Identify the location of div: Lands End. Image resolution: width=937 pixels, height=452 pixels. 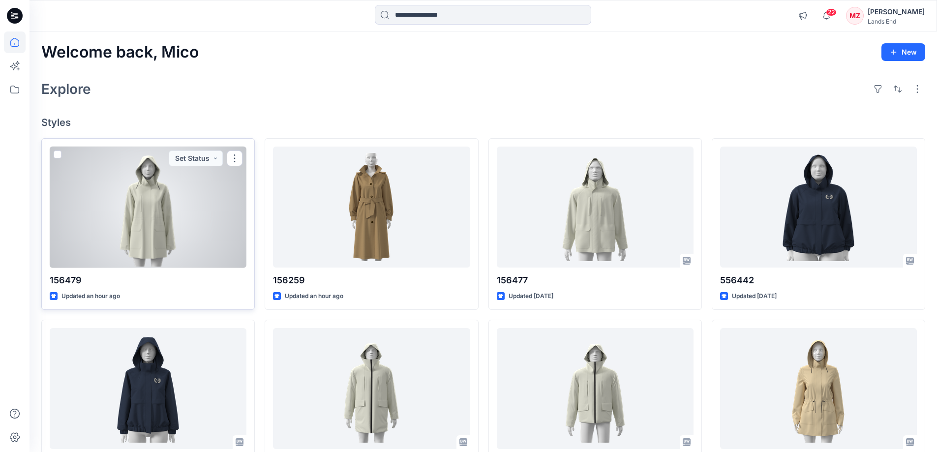
(896, 21).